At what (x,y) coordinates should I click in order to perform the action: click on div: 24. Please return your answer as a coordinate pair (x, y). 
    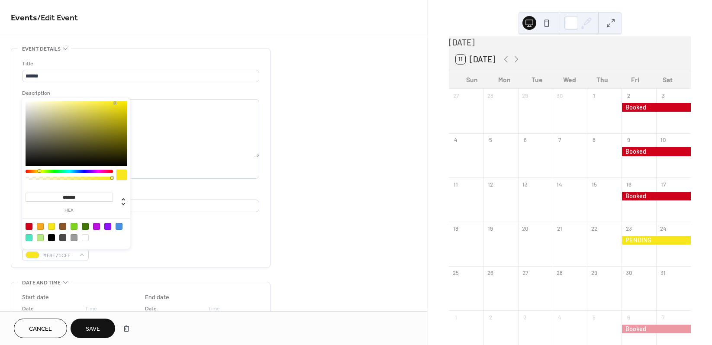
    Looking at the image, I should click on (663, 229).